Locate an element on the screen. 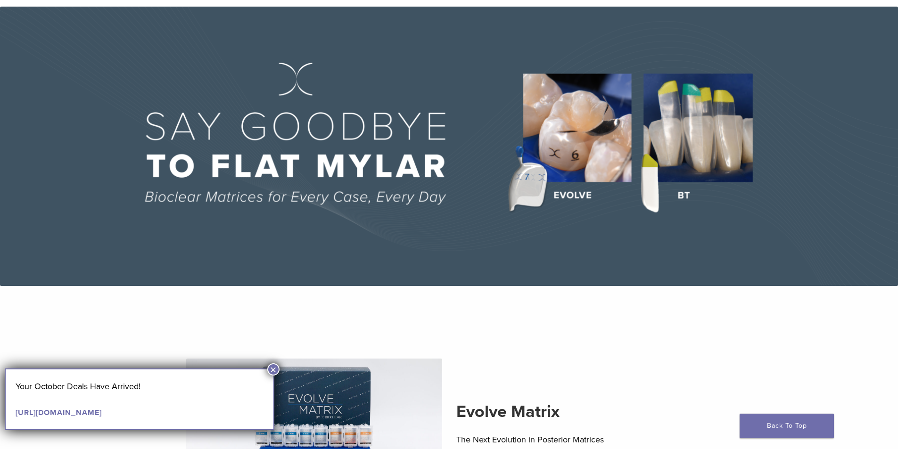 This screenshot has height=449, width=898. p: Your October Deals Have Arrived! is located at coordinates (140, 387).